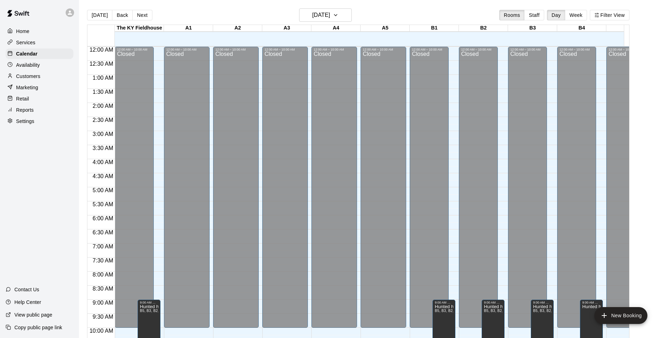 The height and width of the screenshot is (338, 666). I want to click on span: 8:00 AM, so click(103, 274).